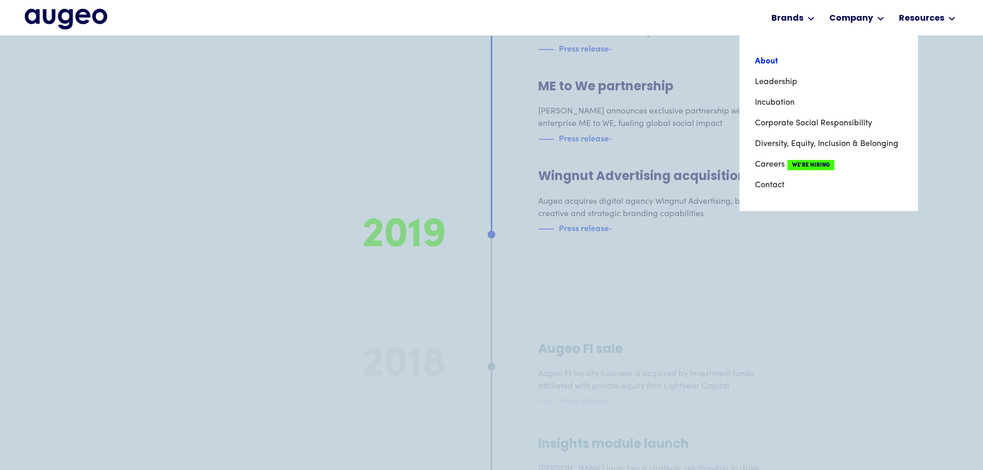 Image resolution: width=983 pixels, height=470 pixels. What do you see at coordinates (829, 165) in the screenshot?
I see `a: CareersWe're Hiring` at bounding box center [829, 165].